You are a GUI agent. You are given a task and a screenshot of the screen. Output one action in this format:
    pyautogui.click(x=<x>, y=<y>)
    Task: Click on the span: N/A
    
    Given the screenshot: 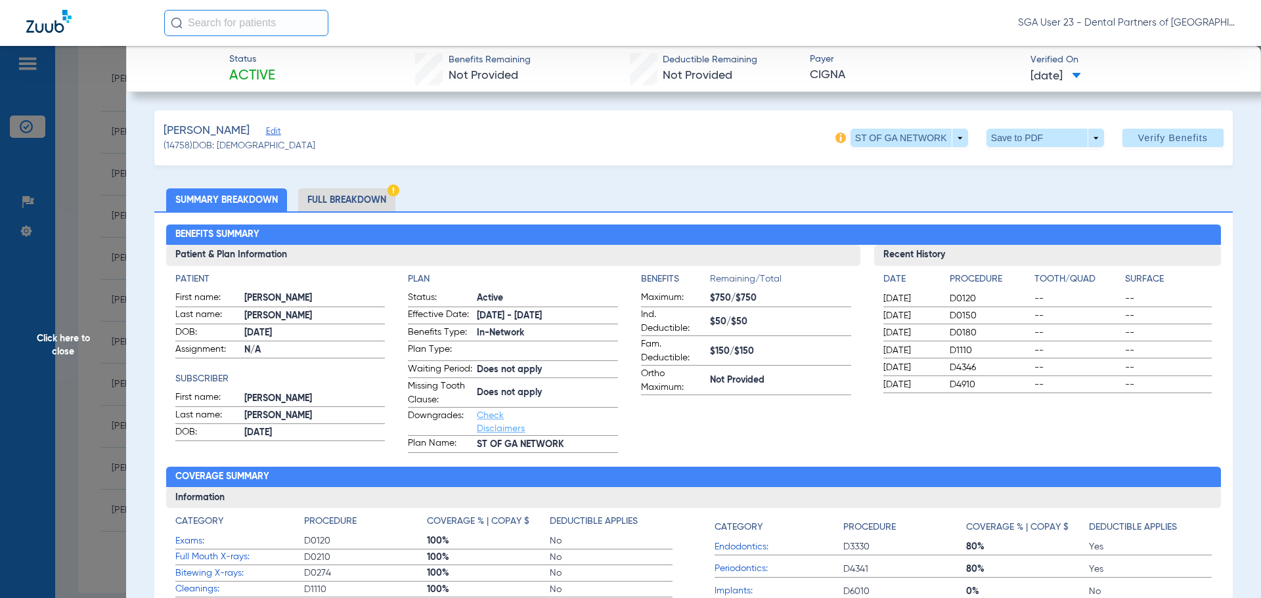 What is the action you would take?
    pyautogui.click(x=314, y=350)
    